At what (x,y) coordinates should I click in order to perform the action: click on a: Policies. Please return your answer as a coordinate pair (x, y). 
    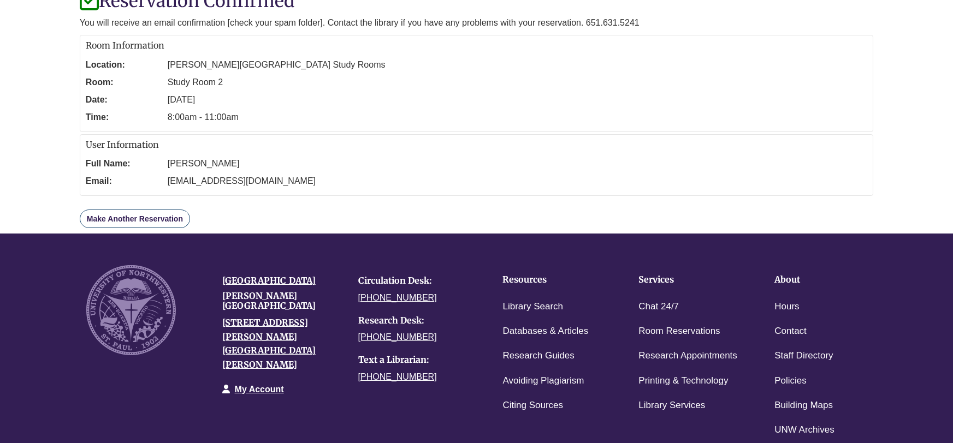
    Looking at the image, I should click on (790, 381).